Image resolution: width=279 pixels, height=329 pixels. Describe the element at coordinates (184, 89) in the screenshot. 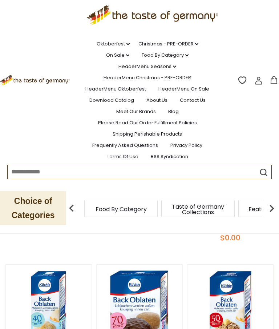

I see `a: HeaderMenu On Sale` at that location.